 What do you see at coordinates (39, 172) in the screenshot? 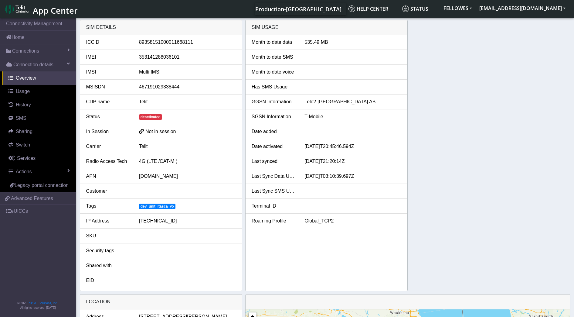
I see `a: Actions` at bounding box center [39, 172].